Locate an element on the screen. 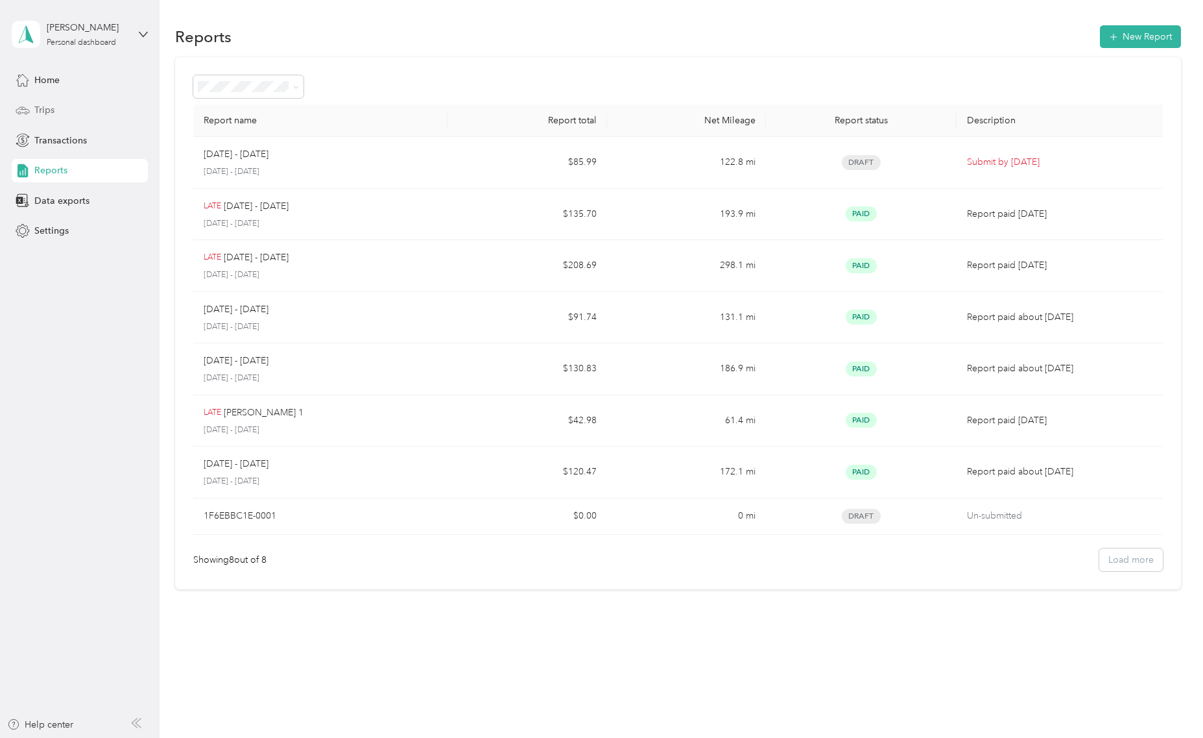  span: Reports is located at coordinates (51, 170).